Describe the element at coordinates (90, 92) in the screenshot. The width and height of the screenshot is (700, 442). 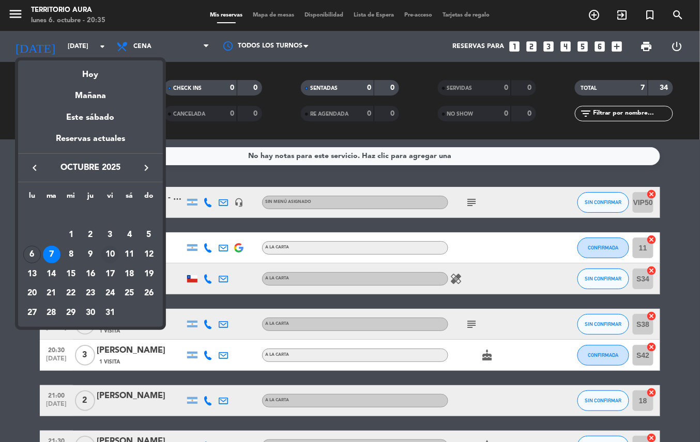
I see `div: Mañana` at that location.